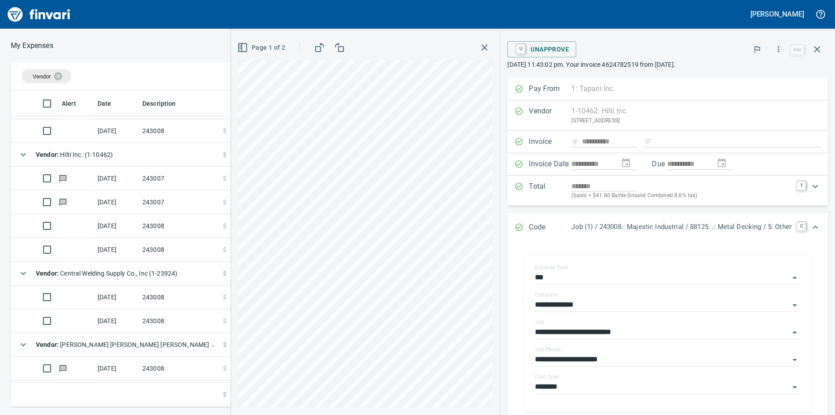  I want to click on div: Vendor, so click(46, 76).